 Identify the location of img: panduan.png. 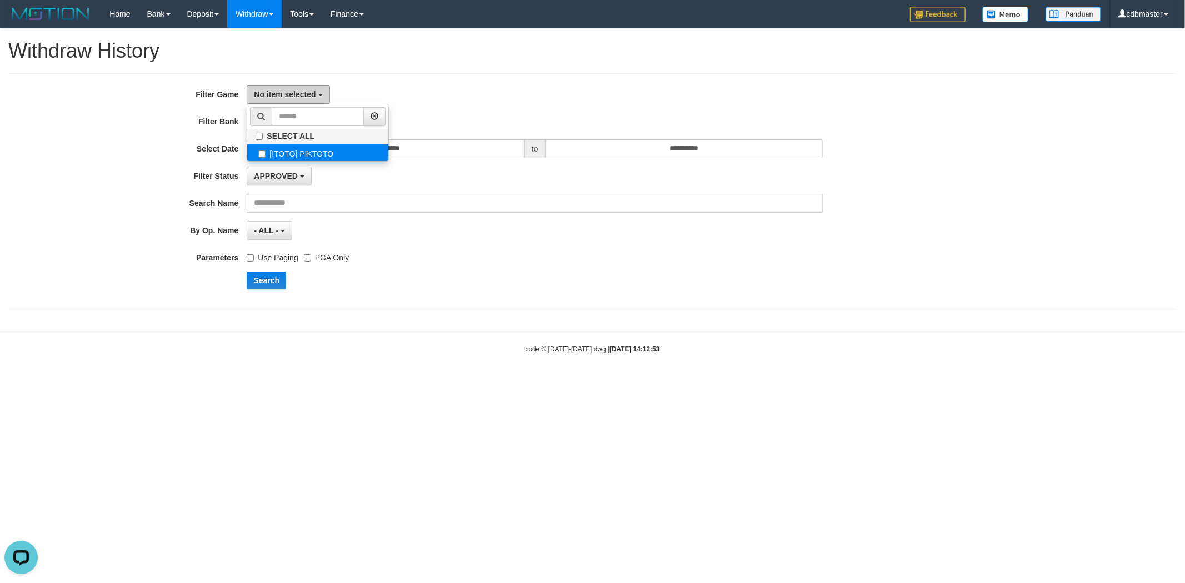
(1073, 14).